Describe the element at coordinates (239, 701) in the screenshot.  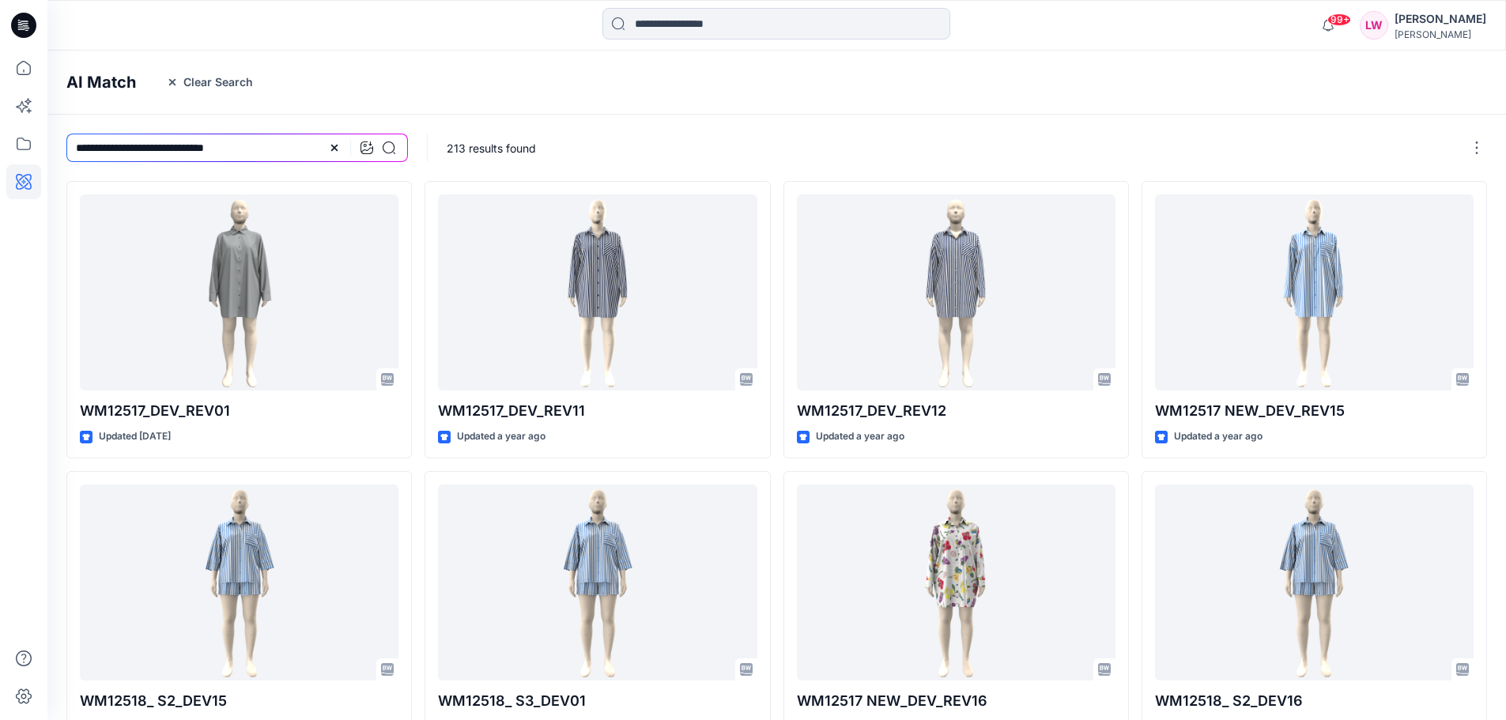
I see `p: WM12518_ S2_DEV15` at that location.